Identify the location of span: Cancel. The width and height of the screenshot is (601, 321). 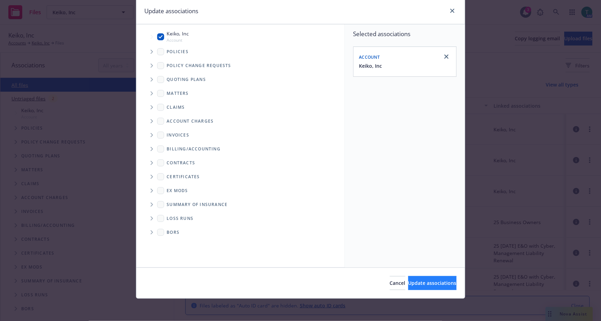
(398, 283).